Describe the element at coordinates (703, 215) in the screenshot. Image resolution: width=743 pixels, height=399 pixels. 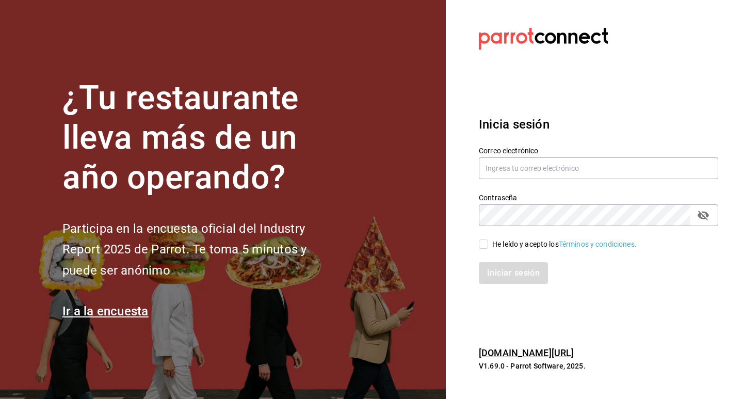
I see `button: passwordField` at that location.